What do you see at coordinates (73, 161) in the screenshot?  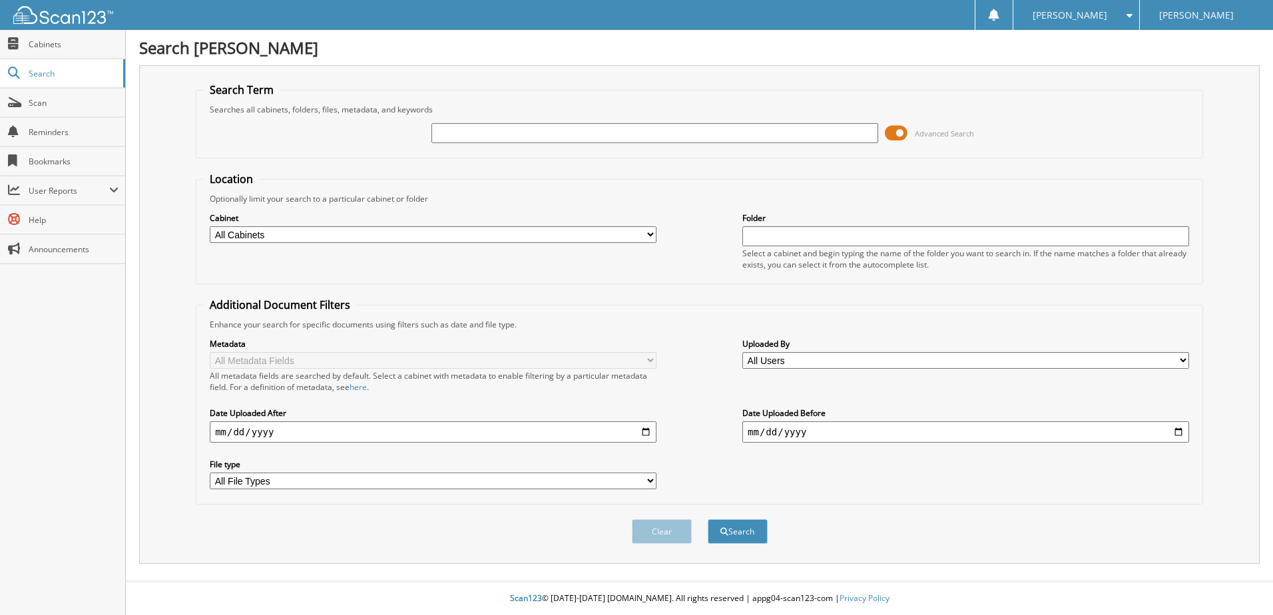 I see `span: Bookmarks` at bounding box center [73, 161].